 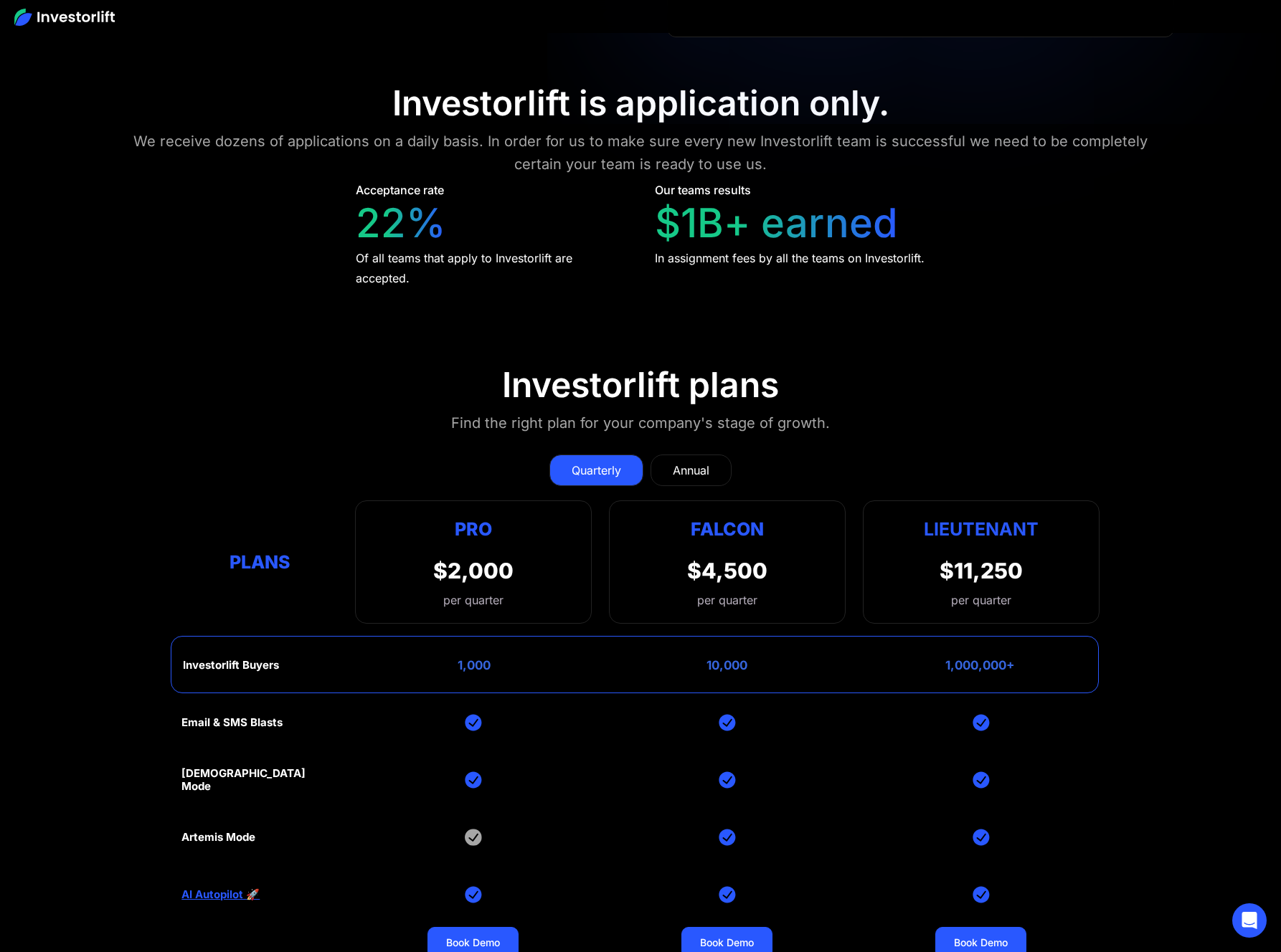 I want to click on div: We receive dozens of applications on a daily basis. In order for us to make sure every new Invest..., so click(x=640, y=153).